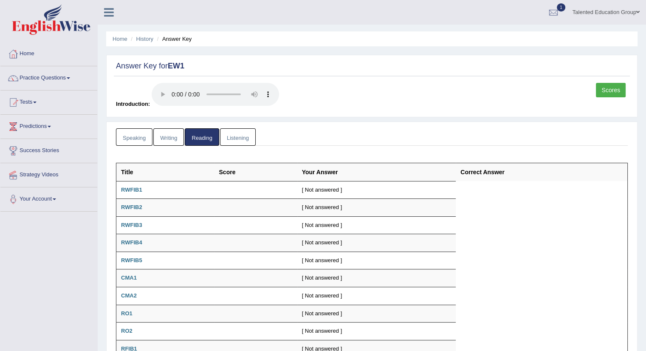 Image resolution: width=646 pixels, height=351 pixels. What do you see at coordinates (49, 198) in the screenshot?
I see `a: Your Account` at bounding box center [49, 198].